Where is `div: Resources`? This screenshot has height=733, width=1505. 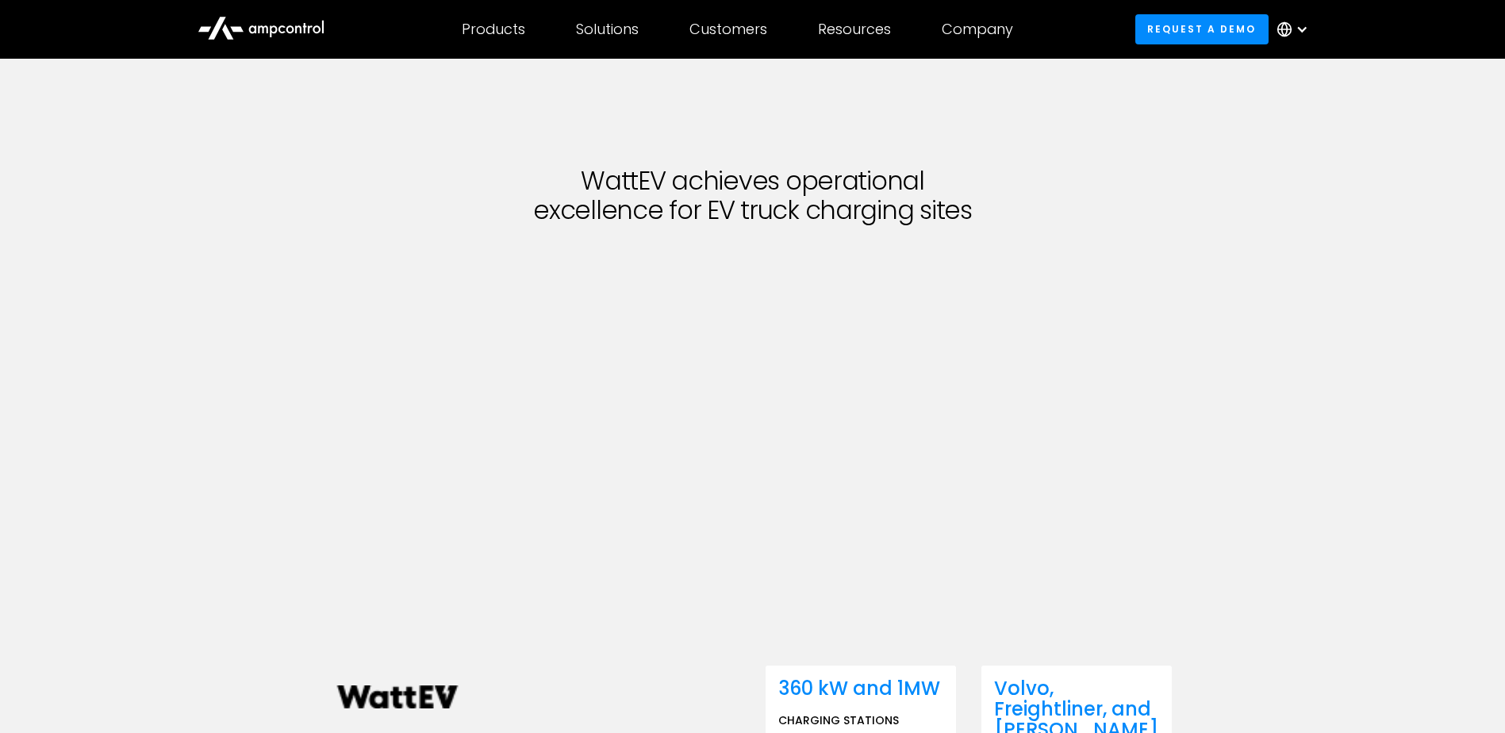
div: Resources is located at coordinates (855, 29).